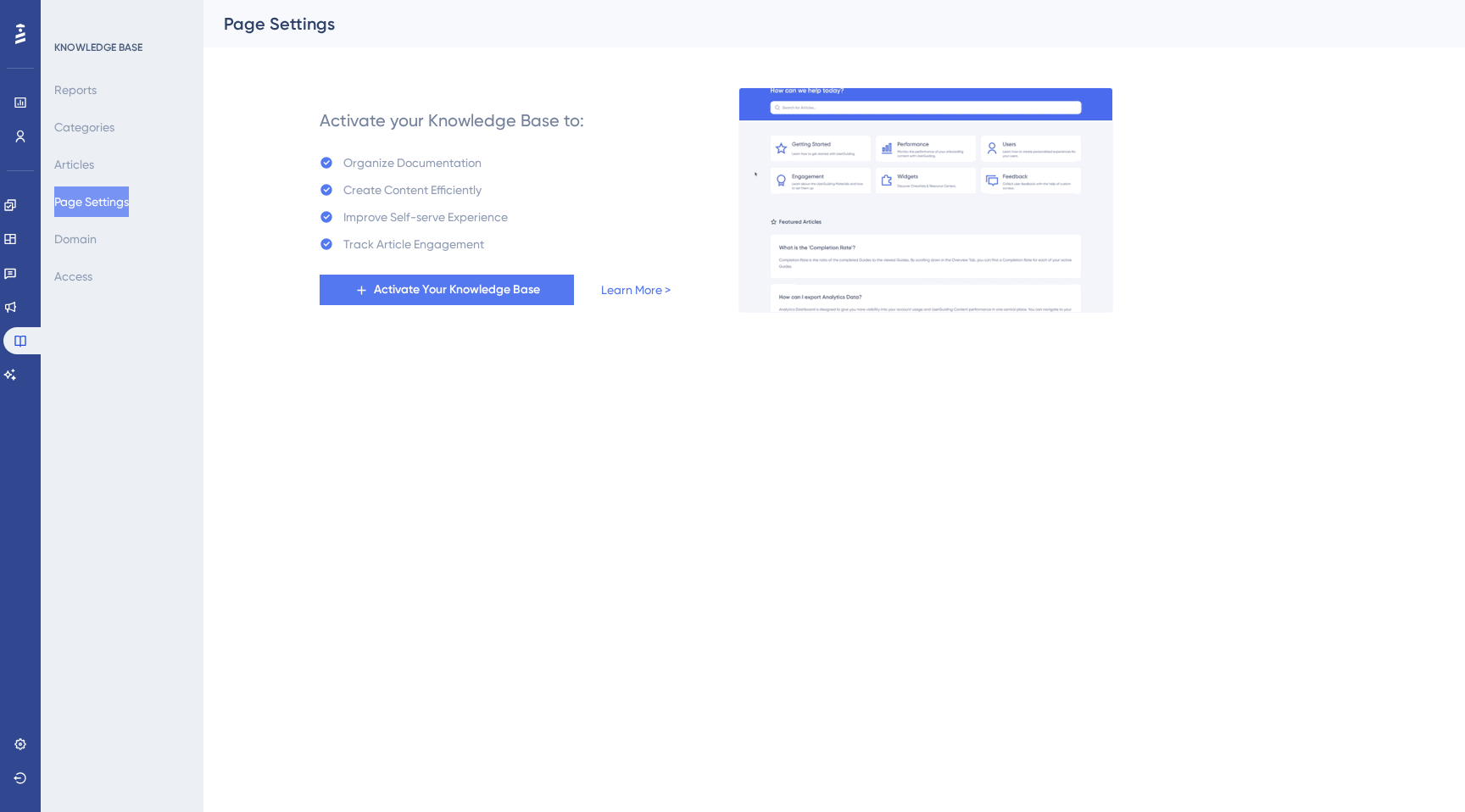 The image size is (1465, 812). What do you see at coordinates (414, 244) in the screenshot?
I see `div: Track Article Engagement` at bounding box center [414, 244].